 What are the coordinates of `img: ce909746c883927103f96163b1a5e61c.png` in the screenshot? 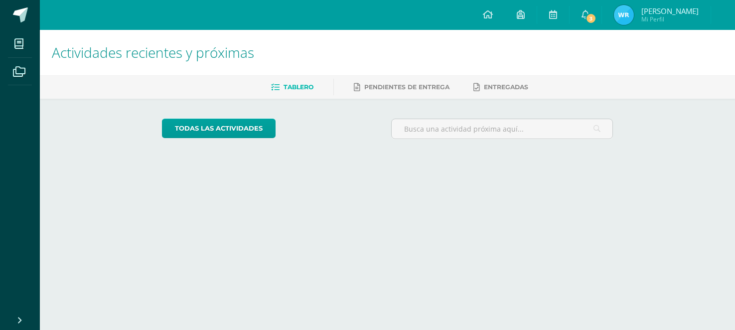 It's located at (624, 15).